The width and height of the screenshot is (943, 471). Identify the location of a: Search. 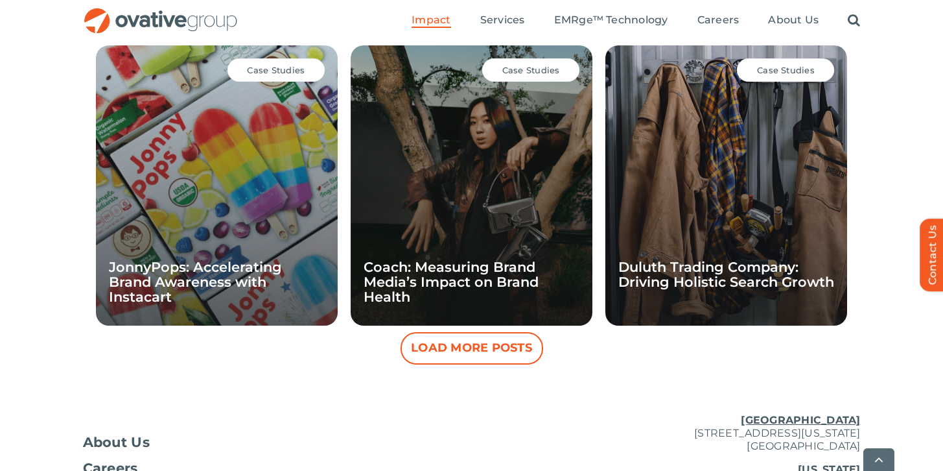
(854, 21).